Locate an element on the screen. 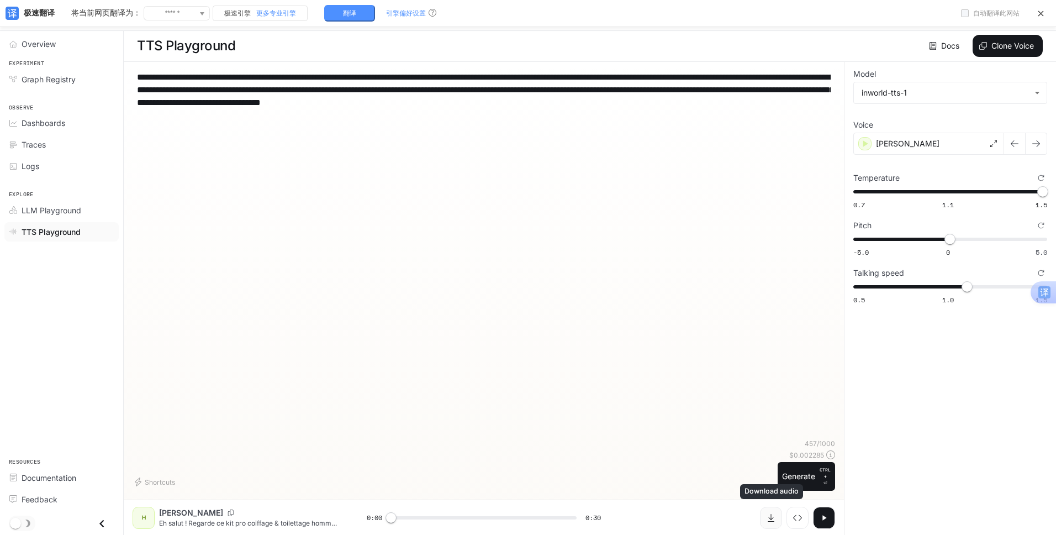 Image resolution: width=1056 pixels, height=535 pixels. button: Shortcuts is located at coordinates (156, 482).